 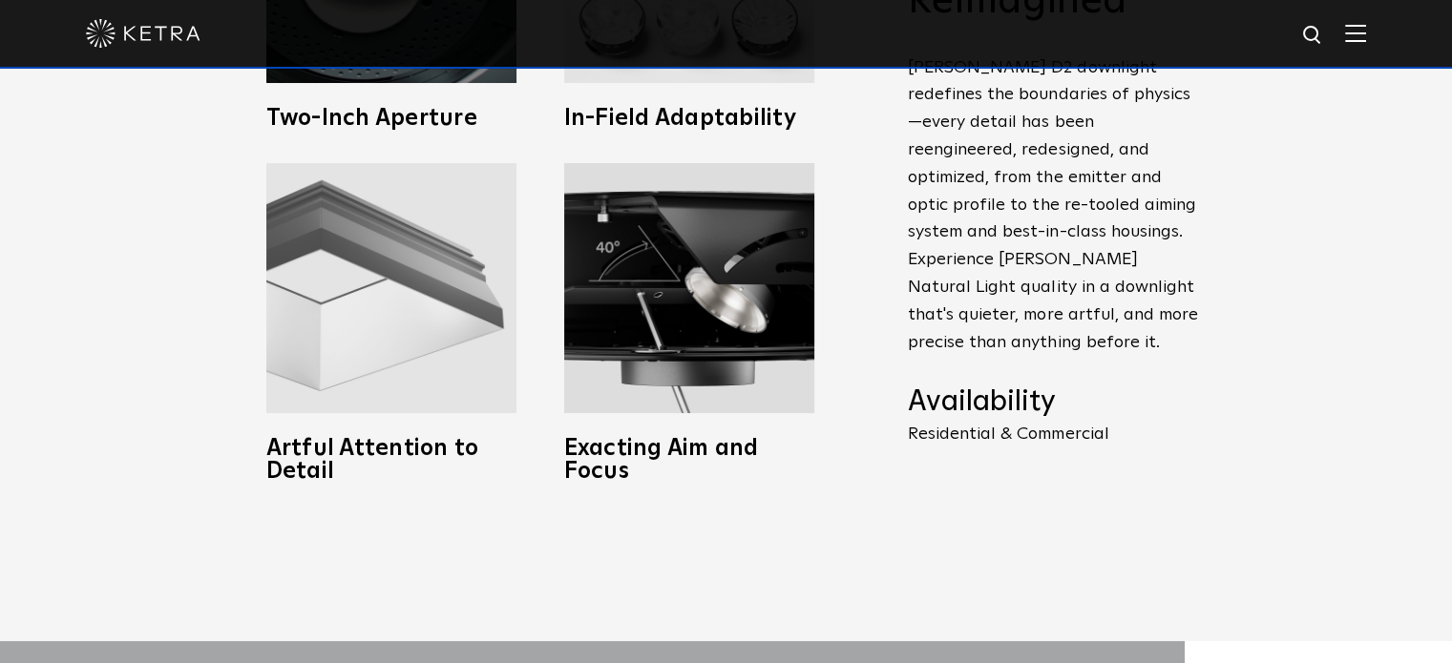 What do you see at coordinates (689, 460) in the screenshot?
I see `h3: Exacting Aim and Focus` at bounding box center [689, 460].